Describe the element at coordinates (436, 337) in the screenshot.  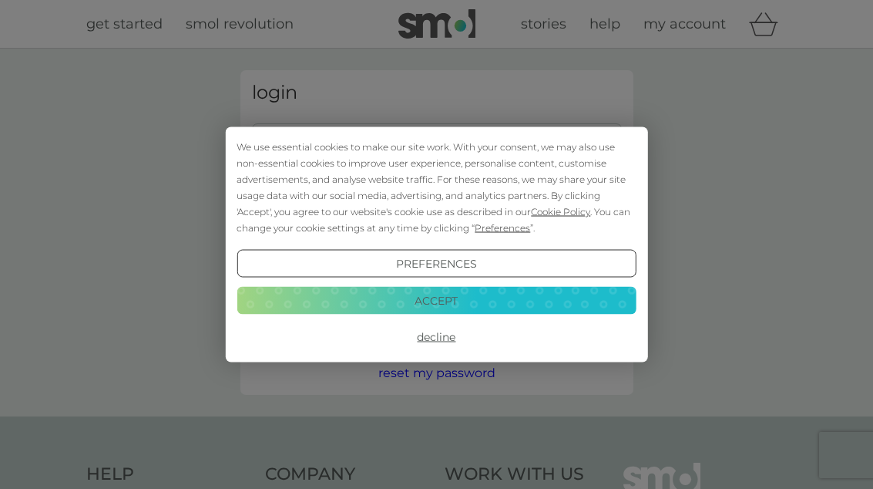
I see `button: Decline` at that location.